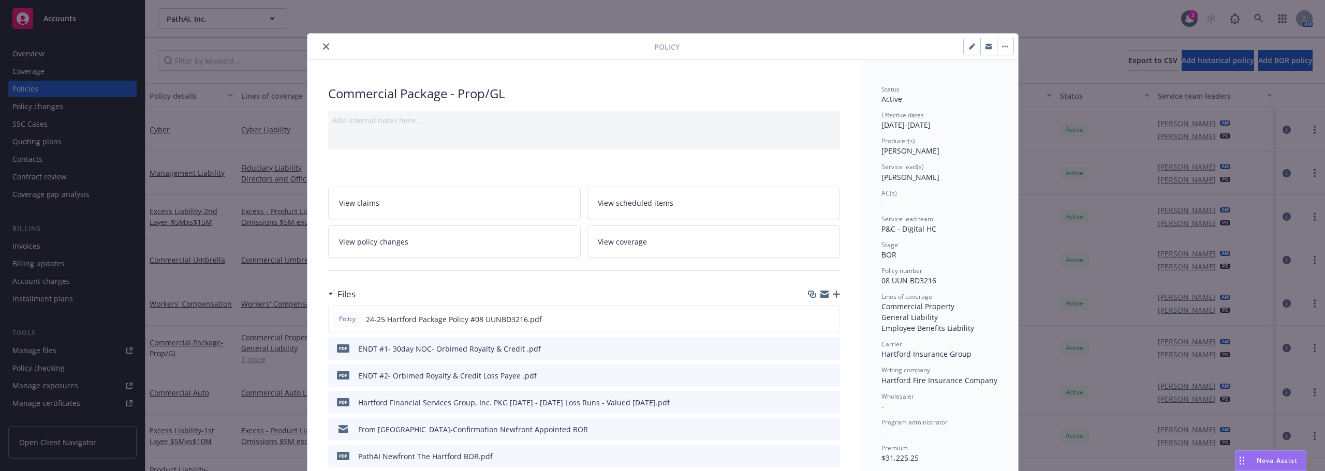 The height and width of the screenshot is (471, 1325). What do you see at coordinates (1241, 461) in the screenshot?
I see `div: Drag to move` at bounding box center [1241, 461].